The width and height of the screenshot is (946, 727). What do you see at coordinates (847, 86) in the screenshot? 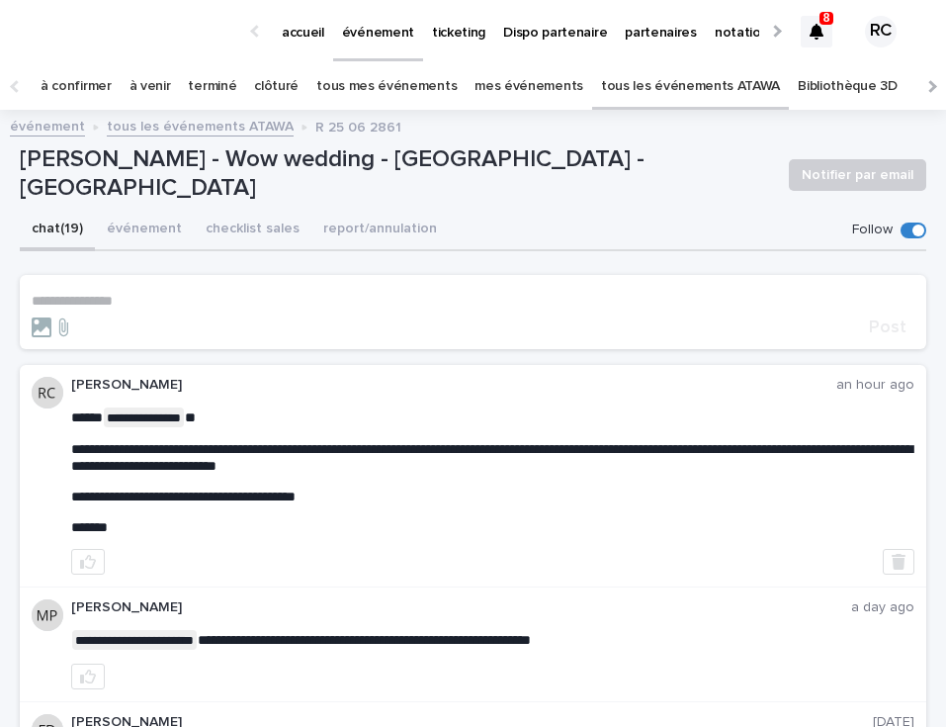
I see `a: Bibliothèque 3D` at bounding box center [847, 86].